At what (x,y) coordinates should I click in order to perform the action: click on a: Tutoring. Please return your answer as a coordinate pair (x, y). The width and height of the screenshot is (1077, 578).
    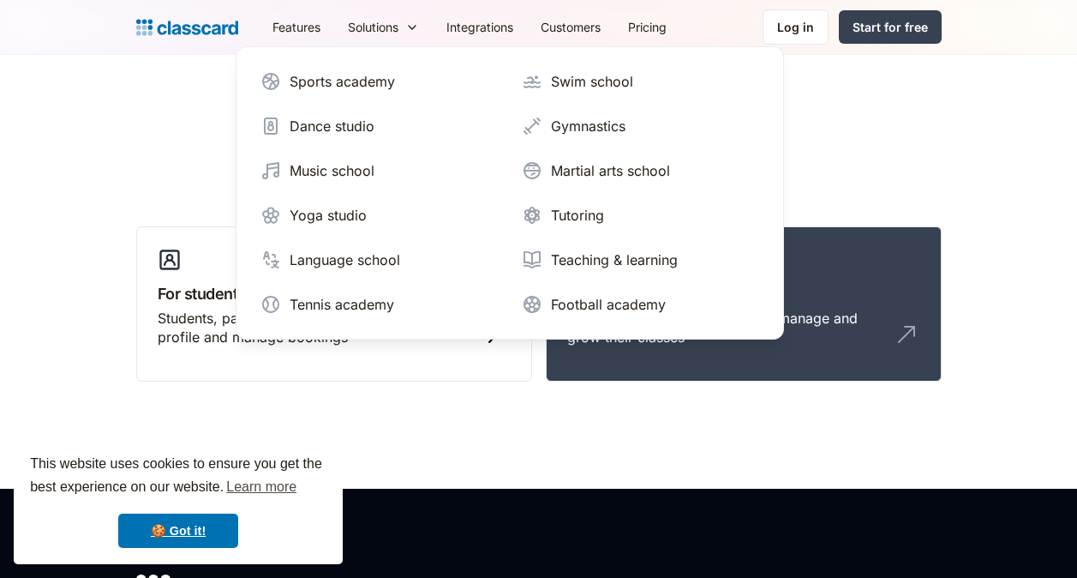
    Looking at the image, I should click on (640, 215).